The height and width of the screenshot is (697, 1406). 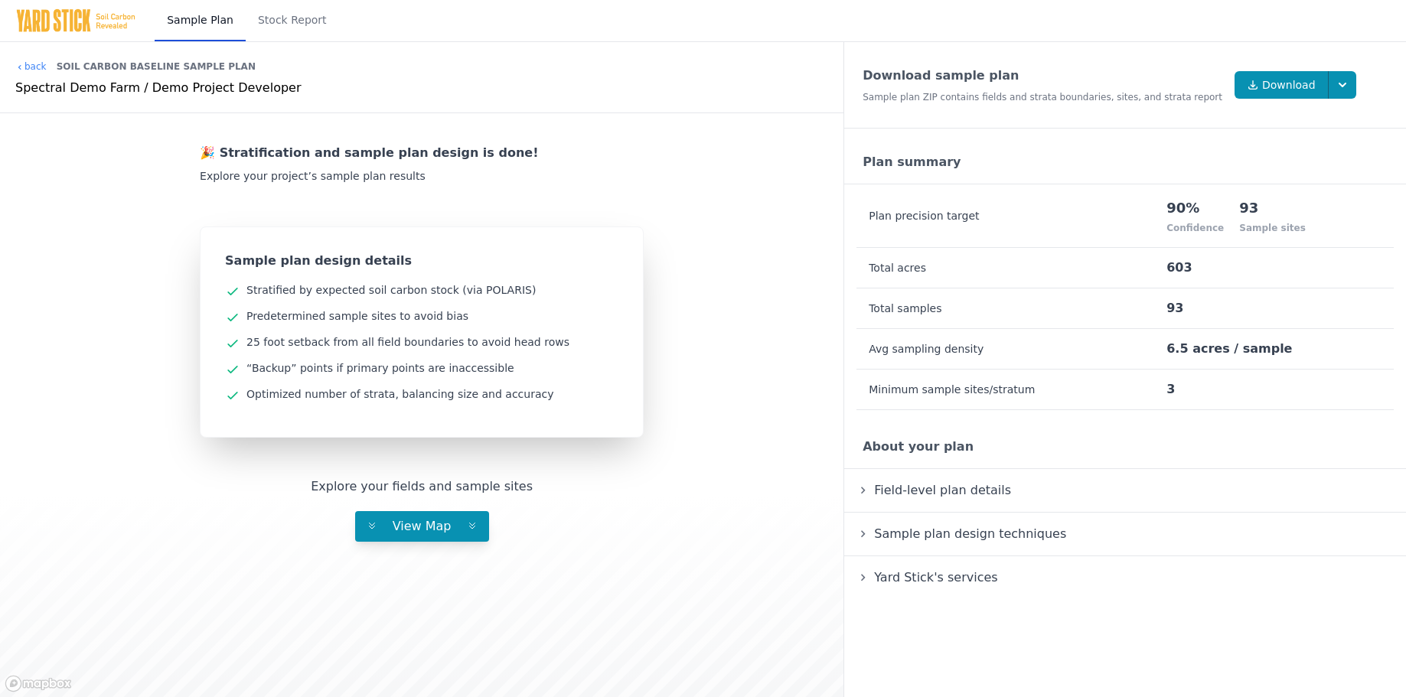 I want to click on div: Spectral Demo Farm / Demo Project Developer, so click(x=422, y=88).